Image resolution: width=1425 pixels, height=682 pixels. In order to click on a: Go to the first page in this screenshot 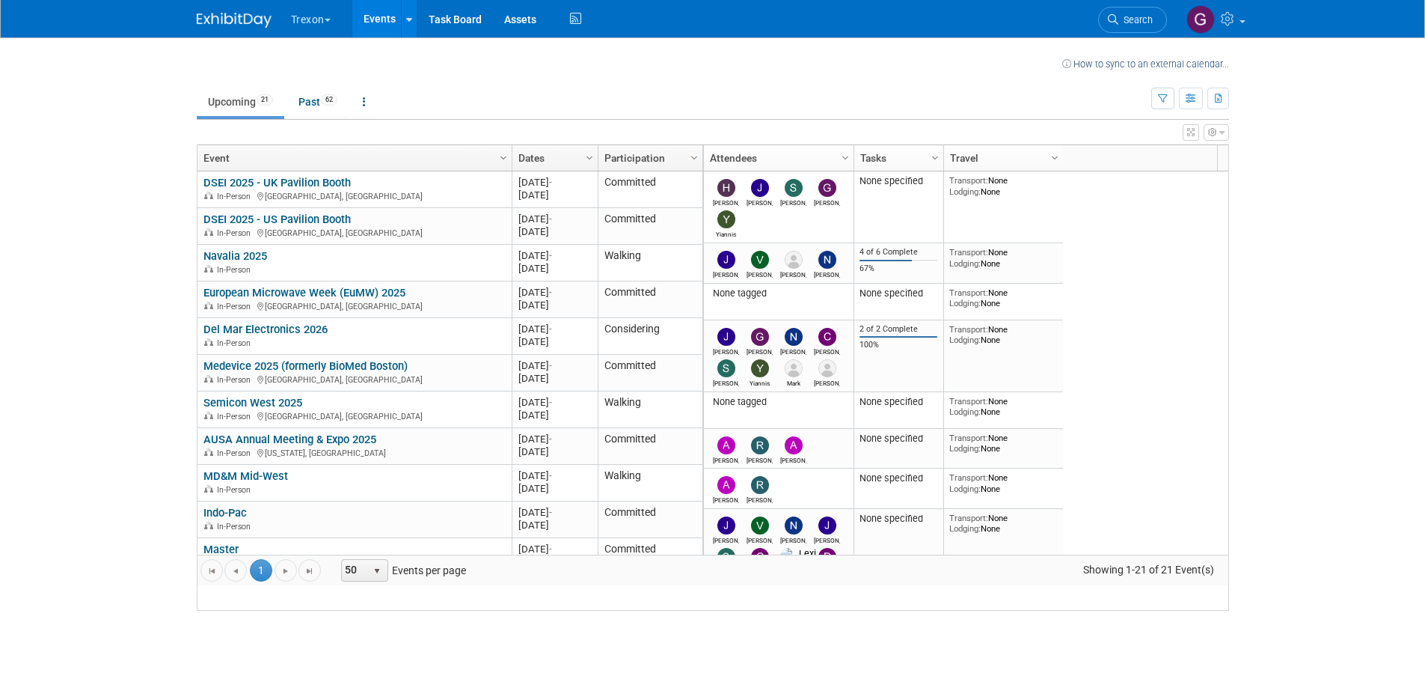, I will do `click(212, 570)`.